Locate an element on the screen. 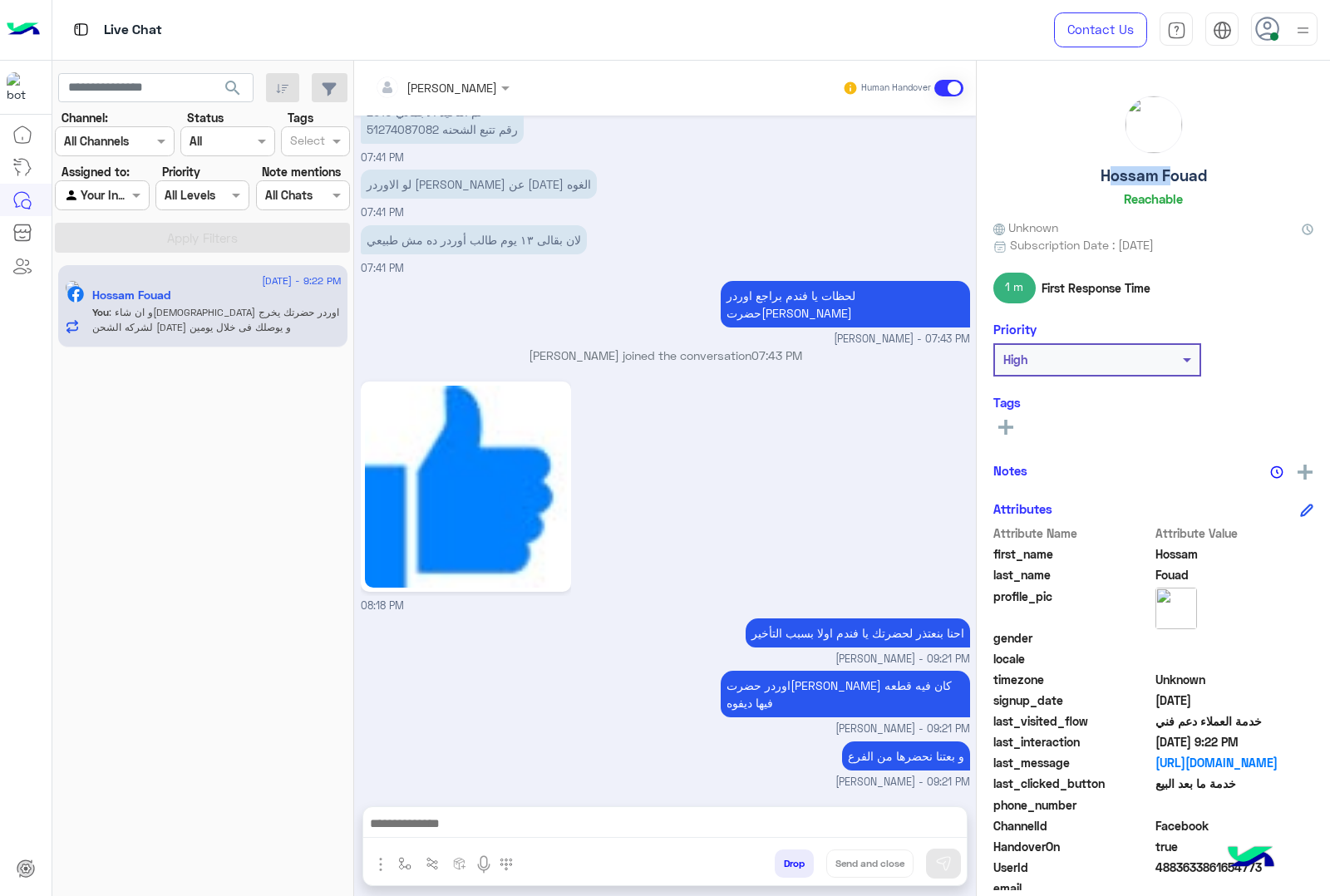 The height and width of the screenshot is (896, 1330). label: Note mentions is located at coordinates (301, 171).